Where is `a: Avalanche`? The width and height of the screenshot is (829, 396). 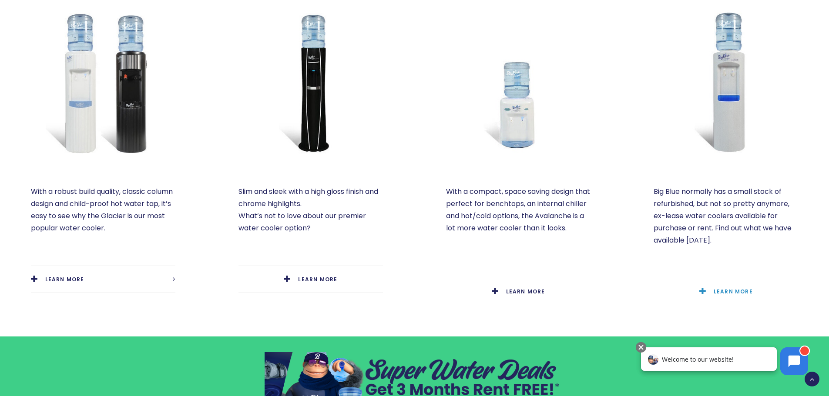
a: Avalanche is located at coordinates (518, 82).